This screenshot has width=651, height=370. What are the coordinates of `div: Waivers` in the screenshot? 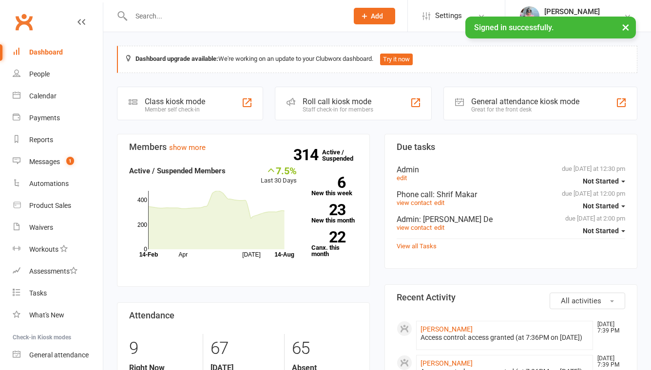 It's located at (41, 227).